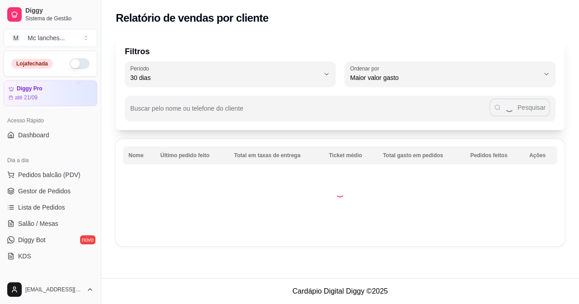 The width and height of the screenshot is (579, 304). What do you see at coordinates (50, 38) in the screenshot?
I see `button: Select a team` at bounding box center [50, 38].